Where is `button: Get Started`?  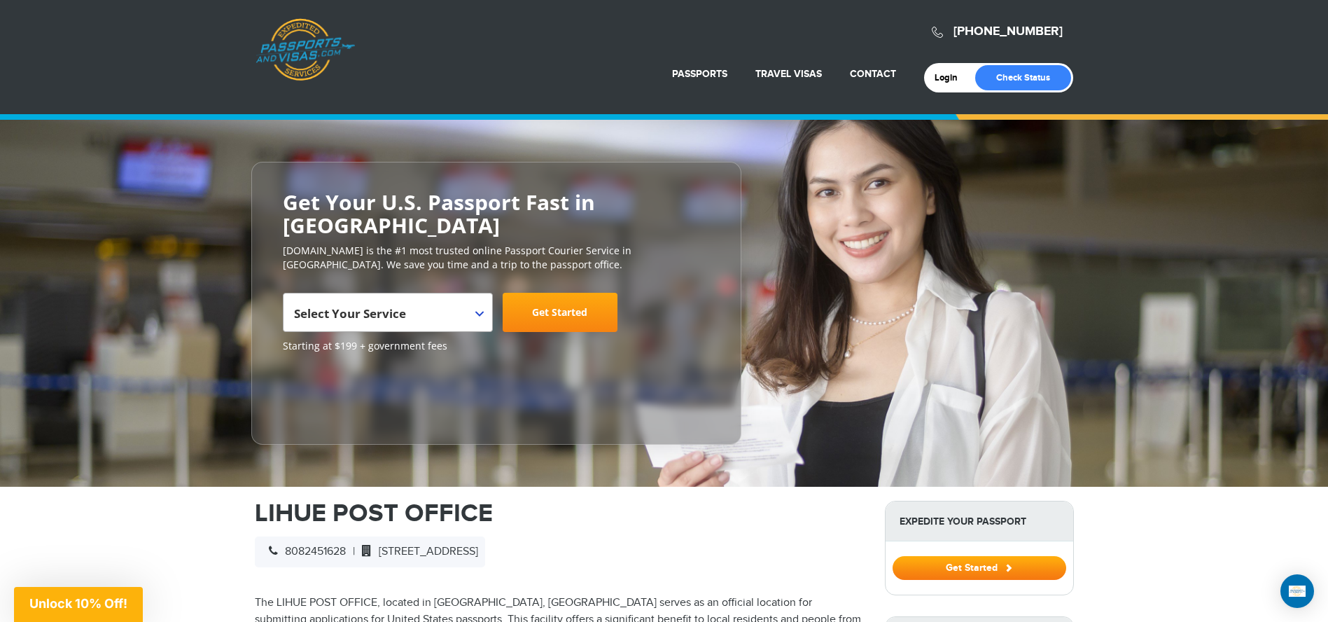
button: Get Started is located at coordinates (979, 568).